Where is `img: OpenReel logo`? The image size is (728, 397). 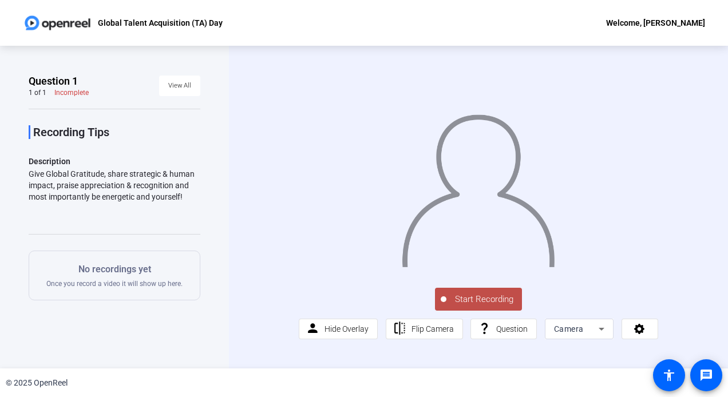
img: OpenReel logo is located at coordinates (57, 23).